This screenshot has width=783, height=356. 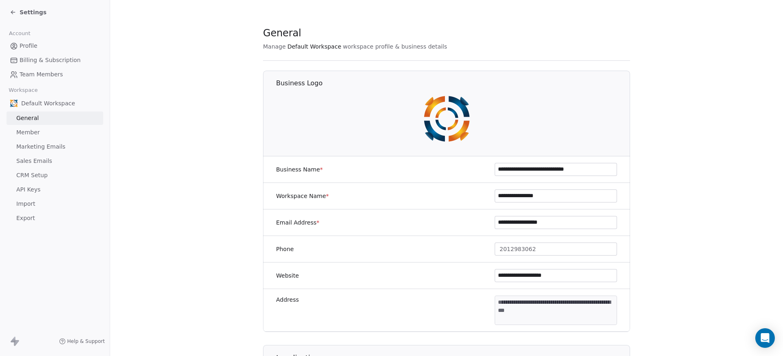 What do you see at coordinates (275, 47) in the screenshot?
I see `span: Manage` at bounding box center [275, 47].